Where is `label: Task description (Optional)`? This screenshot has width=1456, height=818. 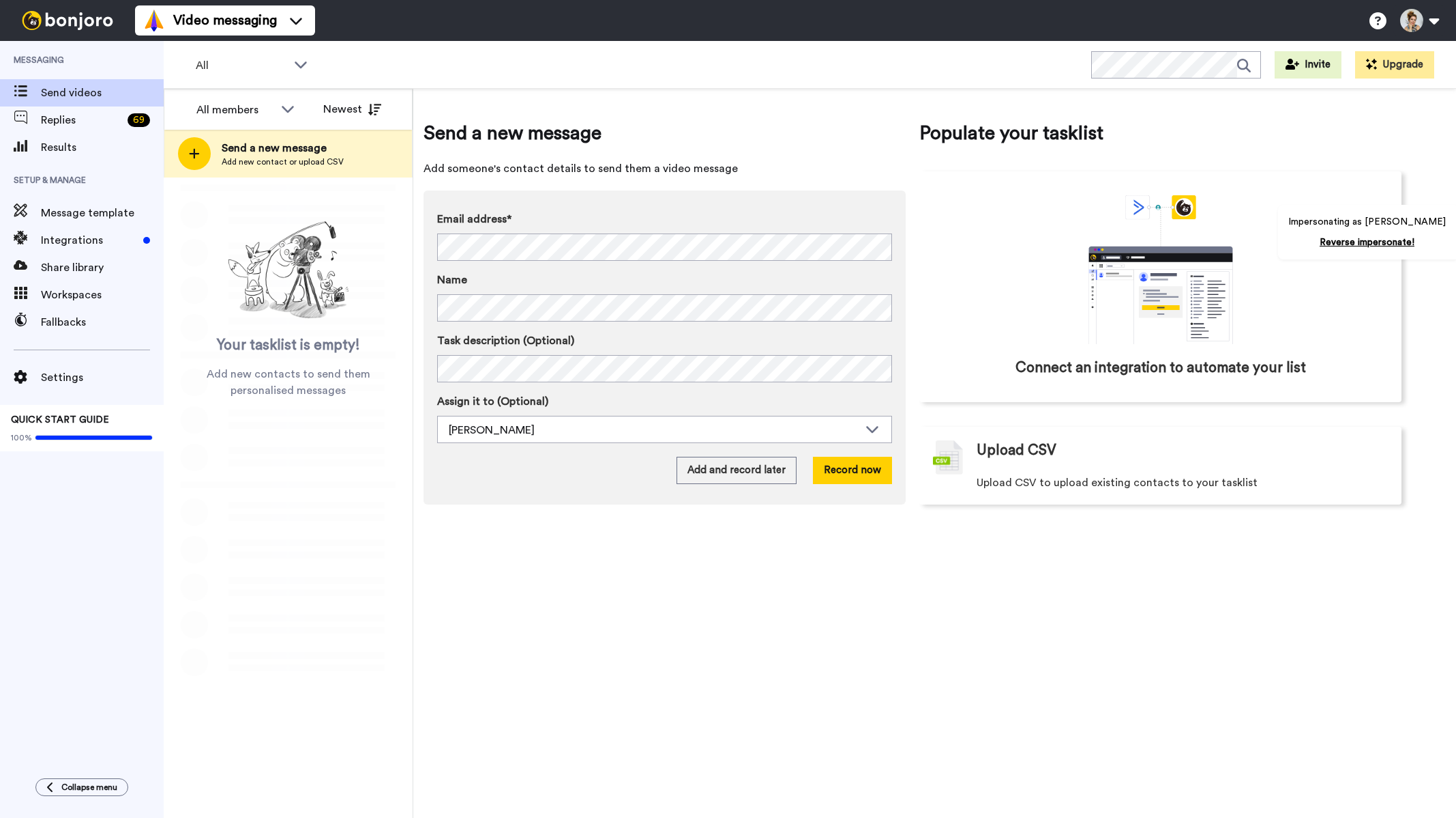 label: Task description (Optional) is located at coordinates (664, 340).